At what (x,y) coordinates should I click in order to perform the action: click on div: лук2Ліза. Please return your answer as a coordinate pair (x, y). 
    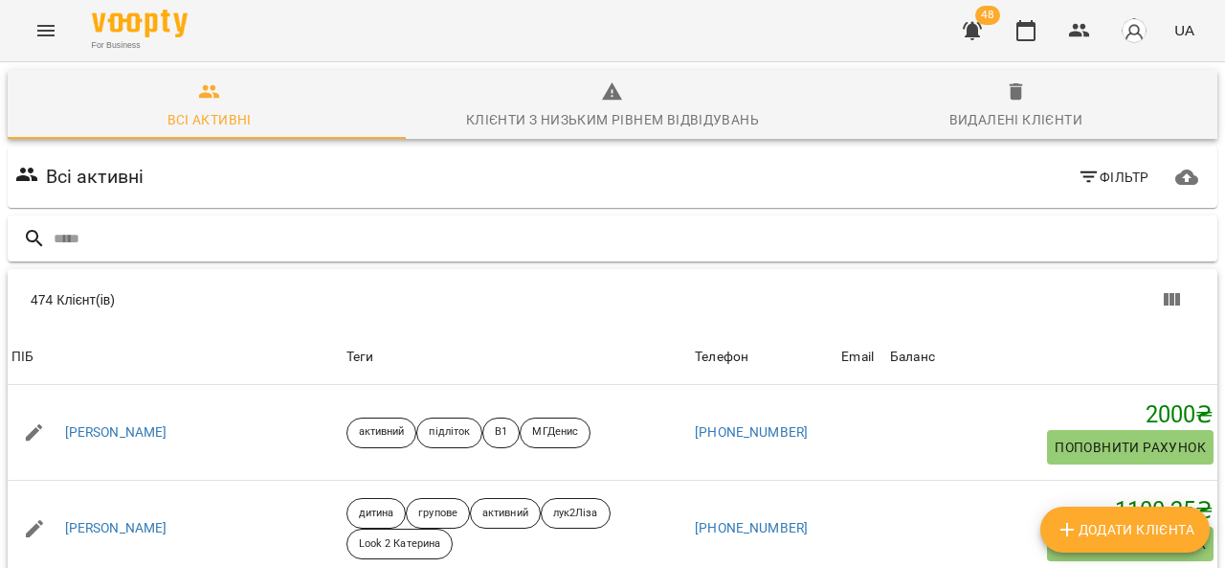
    Looking at the image, I should click on (575, 513).